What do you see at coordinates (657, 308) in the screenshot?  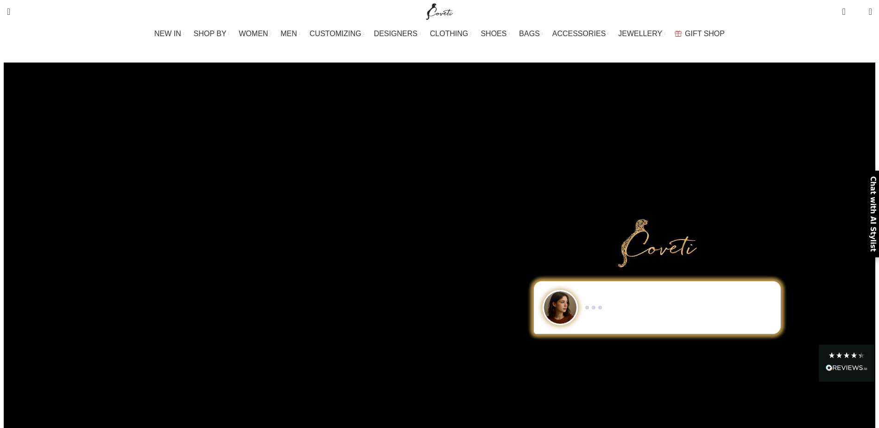 I see `div: Chat to Shop demo` at bounding box center [657, 308].